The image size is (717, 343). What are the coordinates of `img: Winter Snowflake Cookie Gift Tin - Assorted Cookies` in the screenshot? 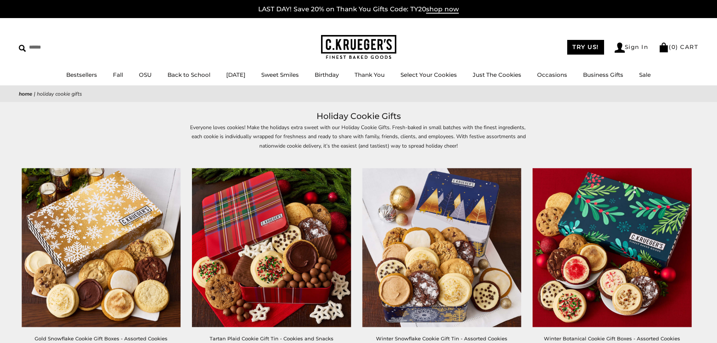 It's located at (442, 247).